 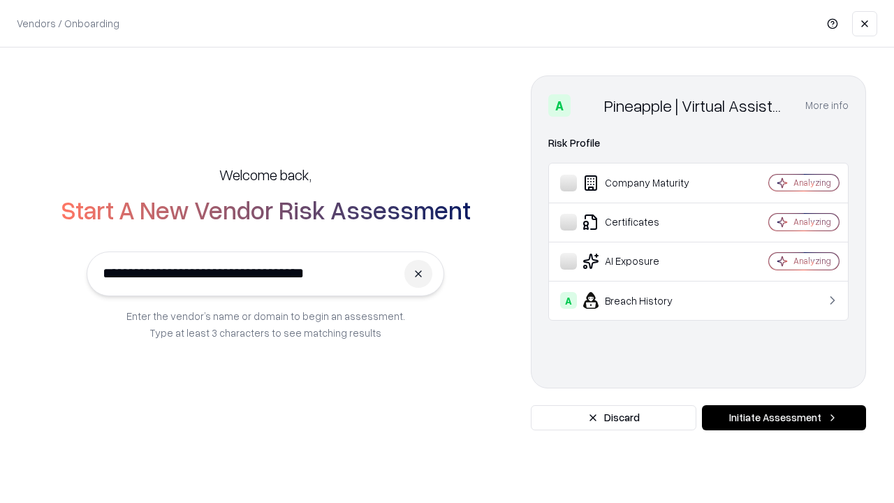 I want to click on p: Enter the vendor’s name or domain to begin an assessment. Type at least 3 characters to see match..., so click(x=266, y=324).